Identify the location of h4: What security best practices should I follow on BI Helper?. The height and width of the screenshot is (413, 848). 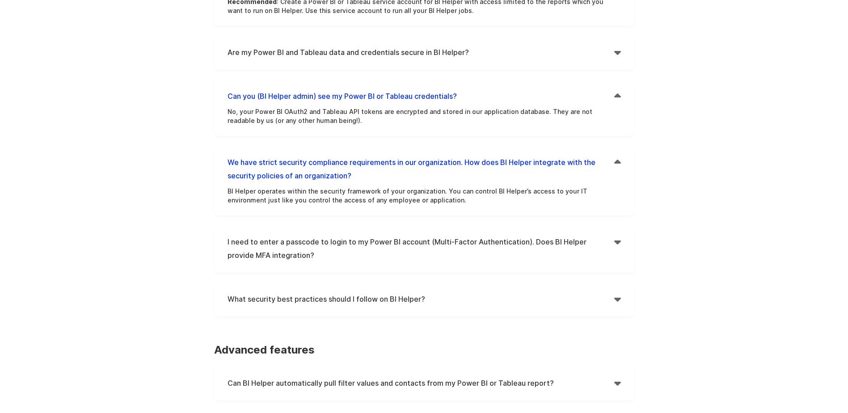
(421, 299).